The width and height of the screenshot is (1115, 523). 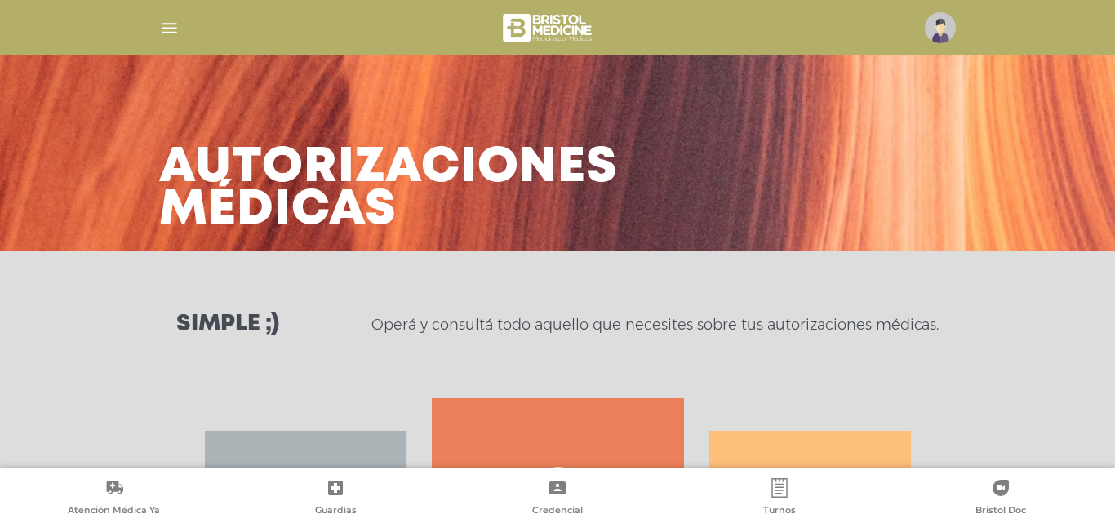 What do you see at coordinates (654, 325) in the screenshot?
I see `p: Operá y consultá todo aquello que necesites sobre tus autorizaciones médicas.` at bounding box center [654, 325].